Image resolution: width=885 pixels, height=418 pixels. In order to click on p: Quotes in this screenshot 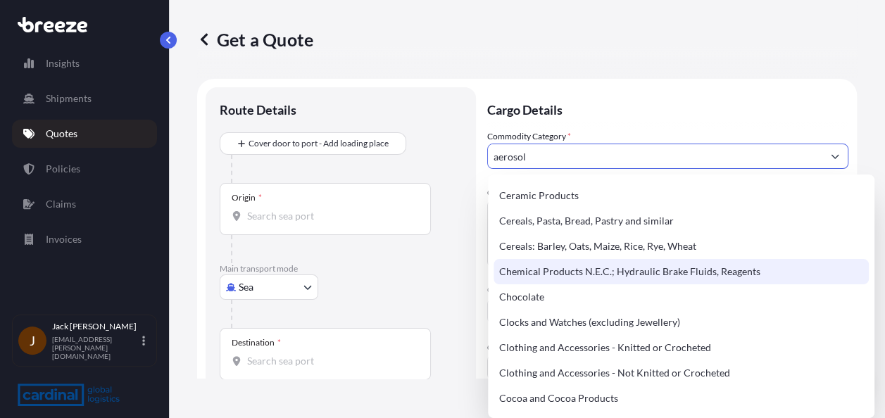, I will do `click(61, 134)`.